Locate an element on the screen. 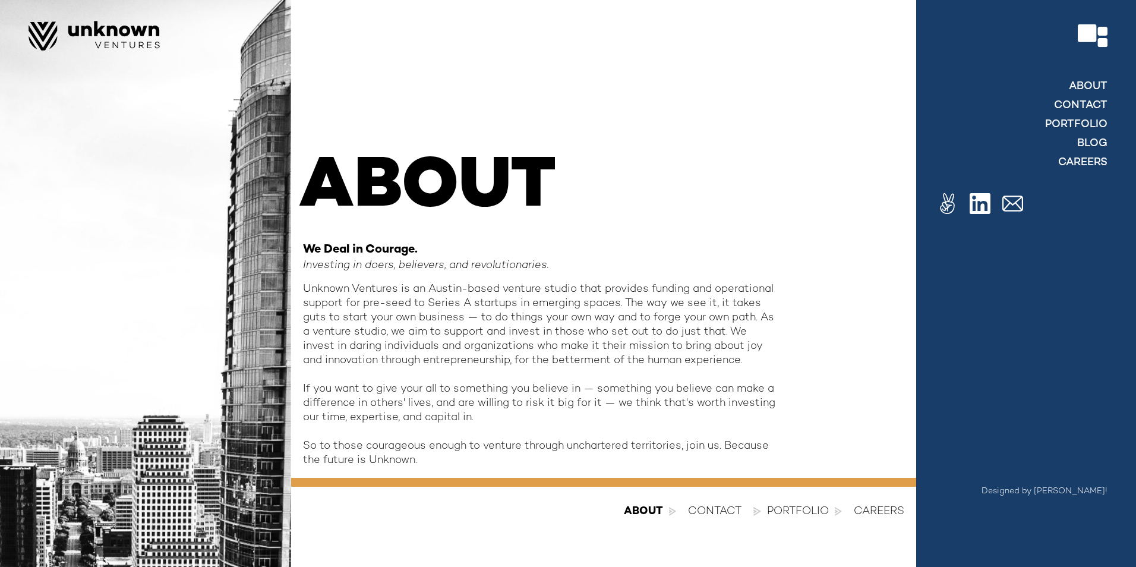  a: About is located at coordinates (1088, 87).